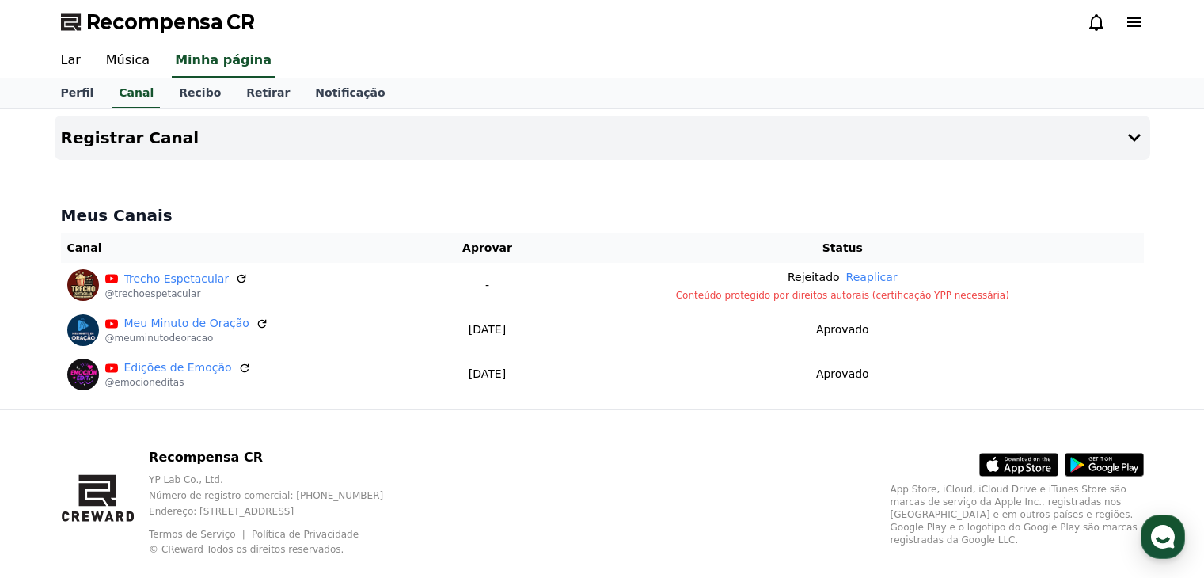 Image resolution: width=1204 pixels, height=578 pixels. What do you see at coordinates (70, 59) in the screenshot?
I see `font: Lar` at bounding box center [70, 59].